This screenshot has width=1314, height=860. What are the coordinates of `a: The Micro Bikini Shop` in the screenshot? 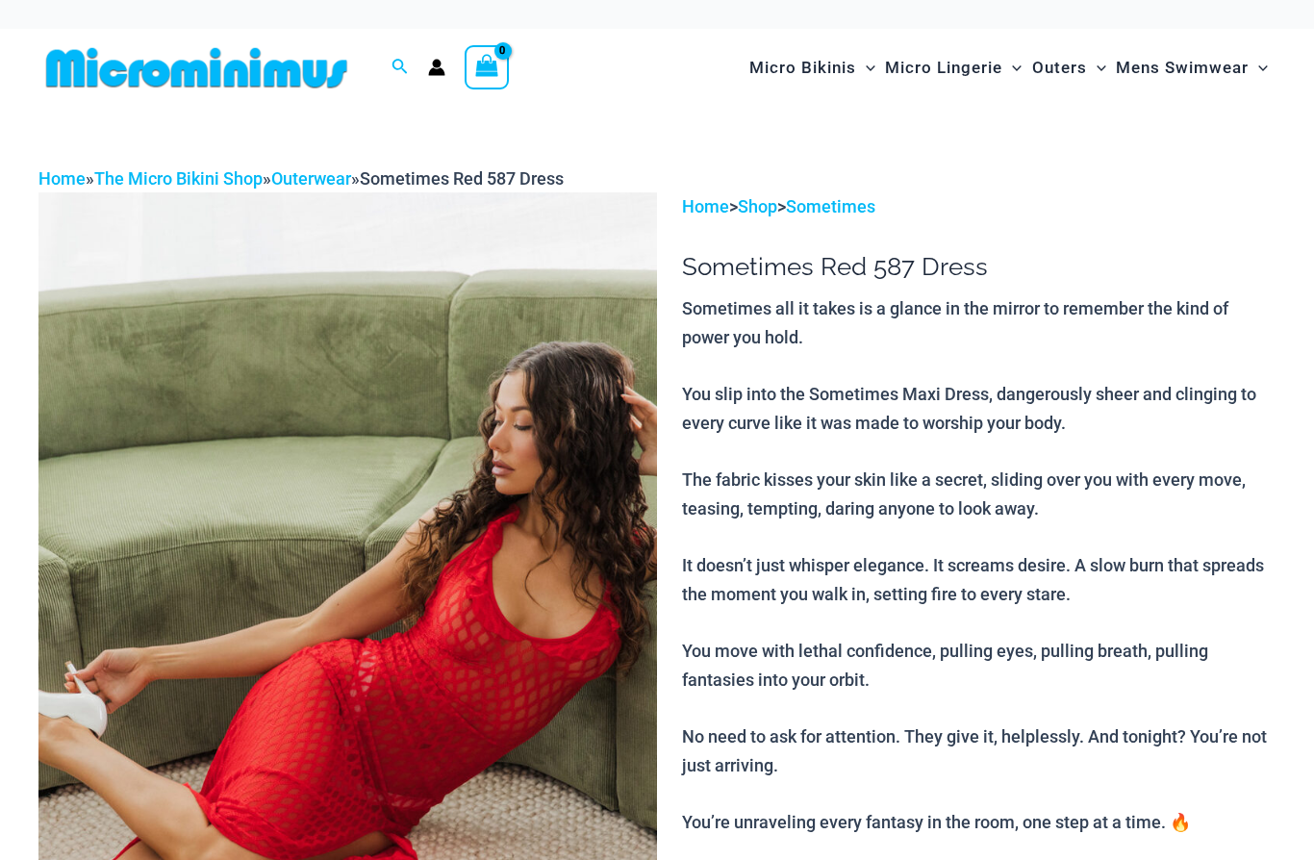 It's located at (178, 178).